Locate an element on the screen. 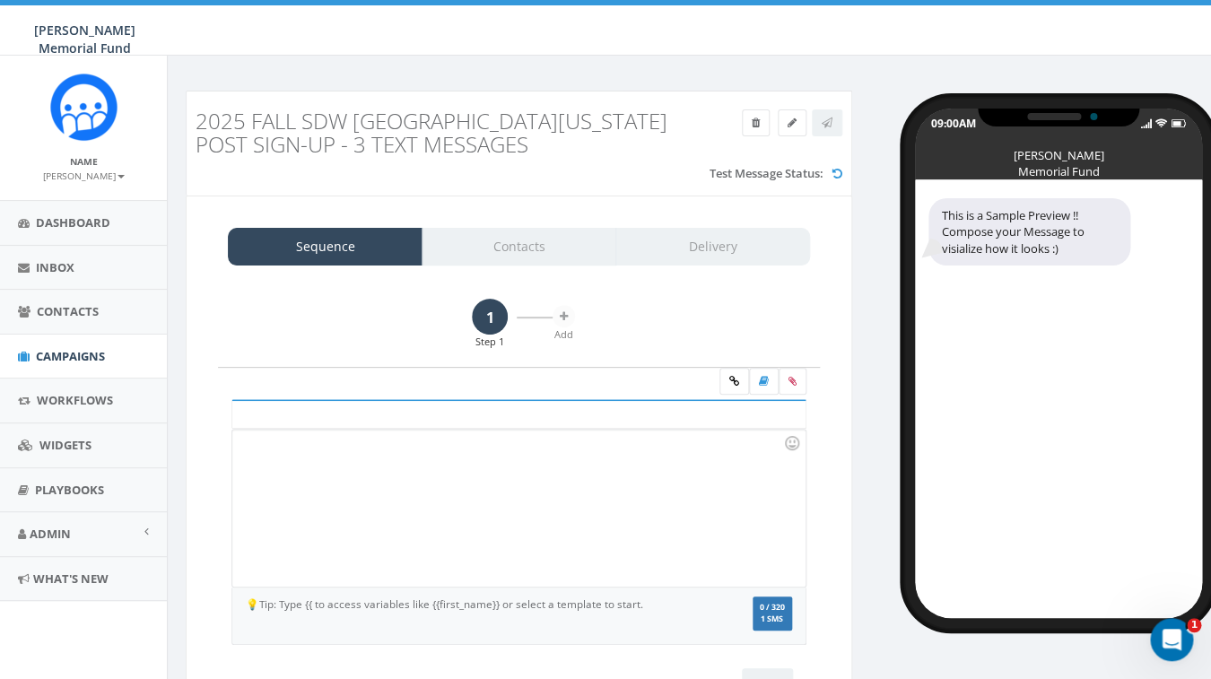 Image resolution: width=1211 pixels, height=679 pixels. small: Name is located at coordinates (83, 161).